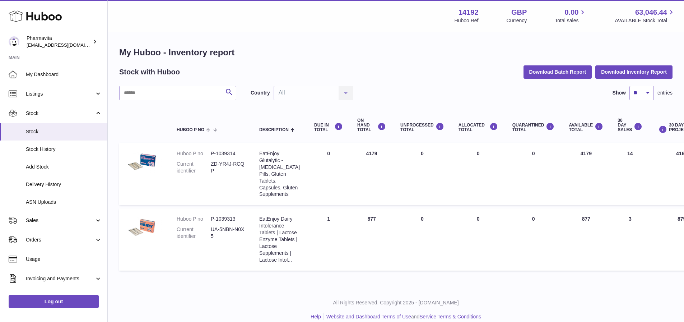  What do you see at coordinates (572, 12) in the screenshot?
I see `span: 0.00` at bounding box center [572, 12].